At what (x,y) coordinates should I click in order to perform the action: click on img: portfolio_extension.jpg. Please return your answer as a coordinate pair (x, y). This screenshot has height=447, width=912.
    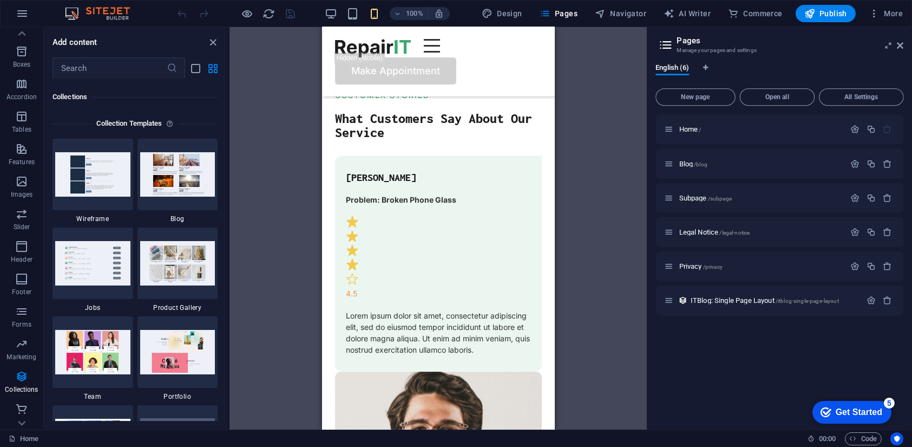
    Looking at the image, I should click on (178, 351).